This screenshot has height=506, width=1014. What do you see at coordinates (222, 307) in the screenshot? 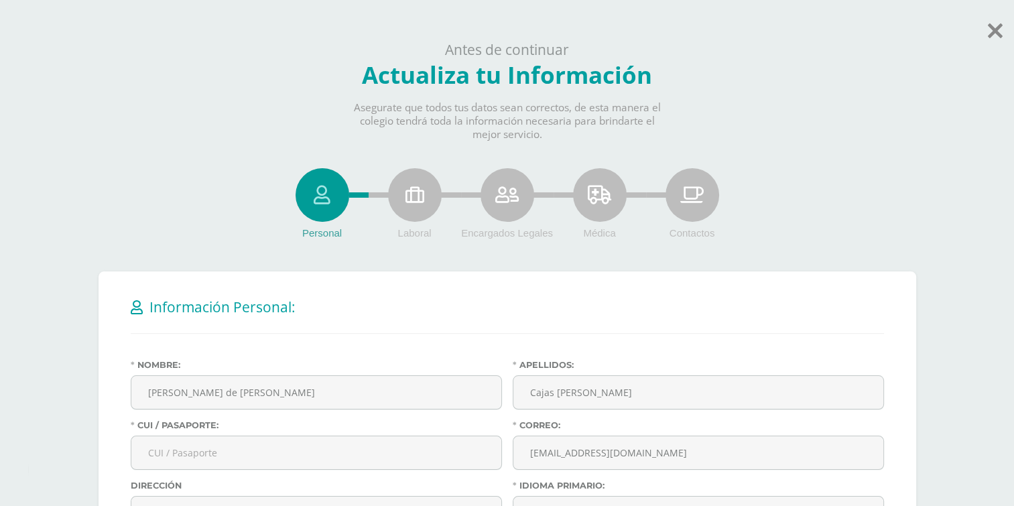
I see `span: Información Personal:` at bounding box center [222, 307].